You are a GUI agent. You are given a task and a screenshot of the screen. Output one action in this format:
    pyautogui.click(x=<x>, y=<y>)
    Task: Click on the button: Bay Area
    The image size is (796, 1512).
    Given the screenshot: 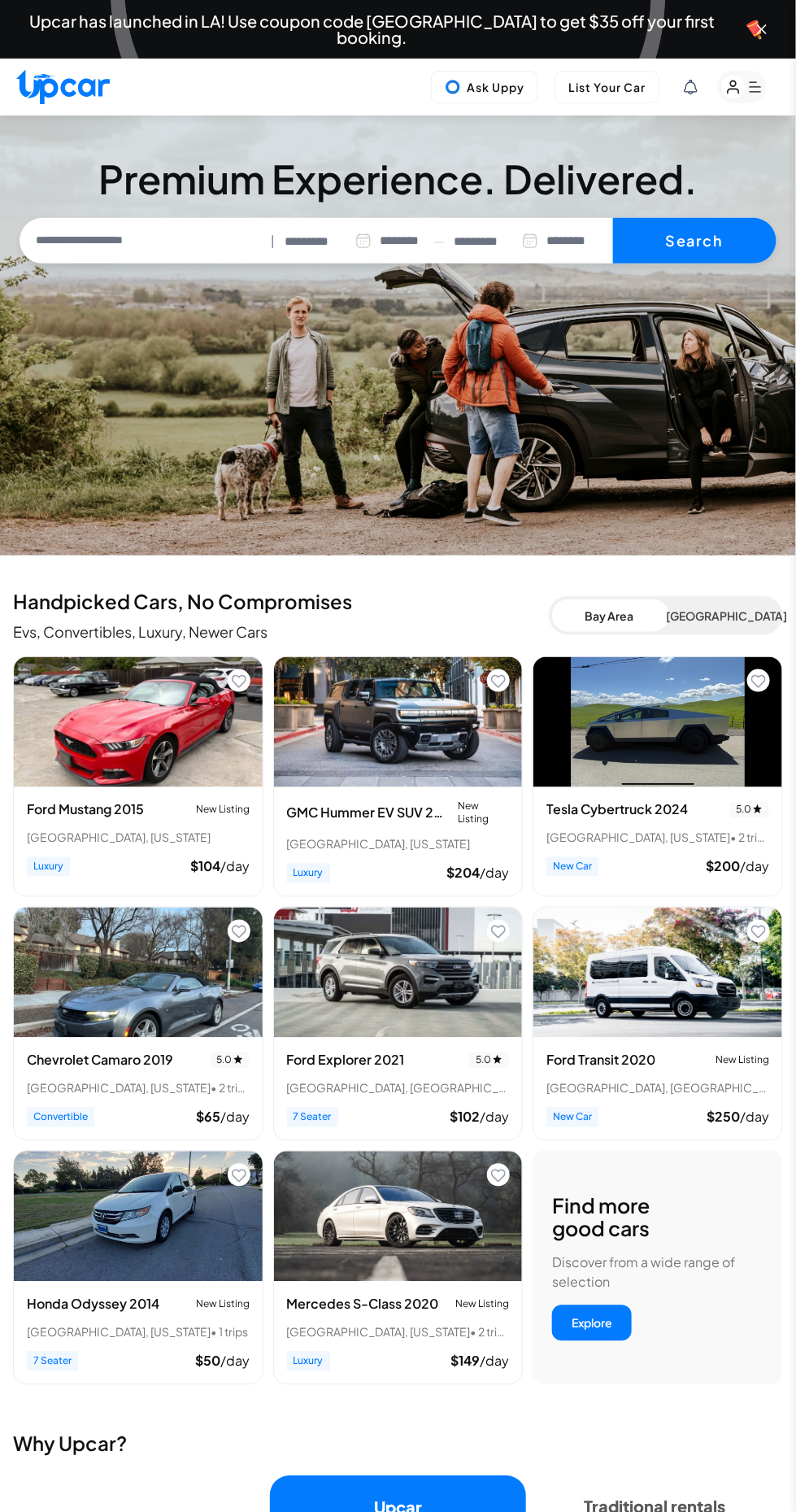 What is the action you would take?
    pyautogui.click(x=609, y=615)
    